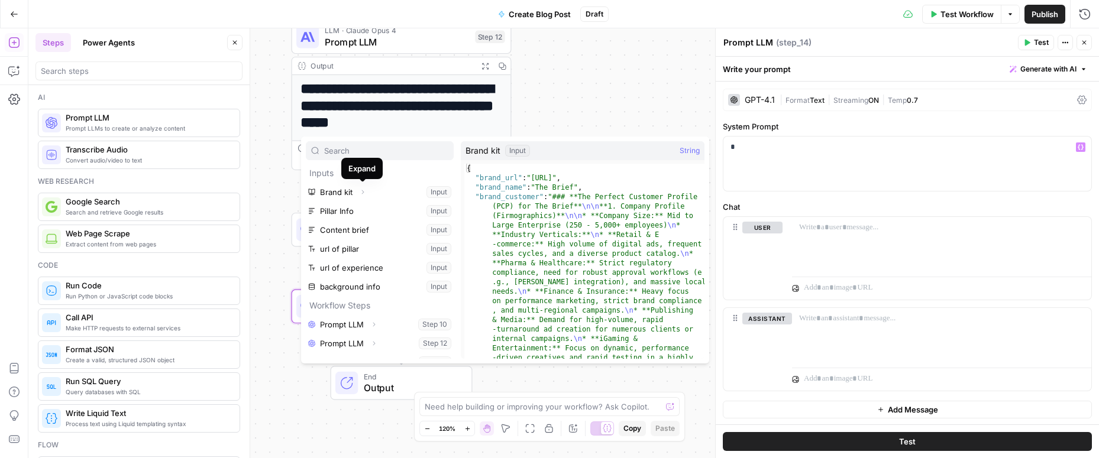 The width and height of the screenshot is (1099, 458). I want to click on span: Format, so click(797, 100).